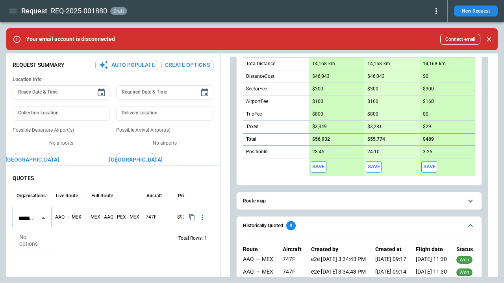  I want to click on p: DistanceCost, so click(260, 76).